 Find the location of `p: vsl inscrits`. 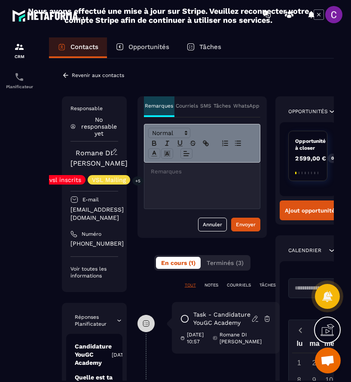

p: vsl inscrits is located at coordinates (65, 180).